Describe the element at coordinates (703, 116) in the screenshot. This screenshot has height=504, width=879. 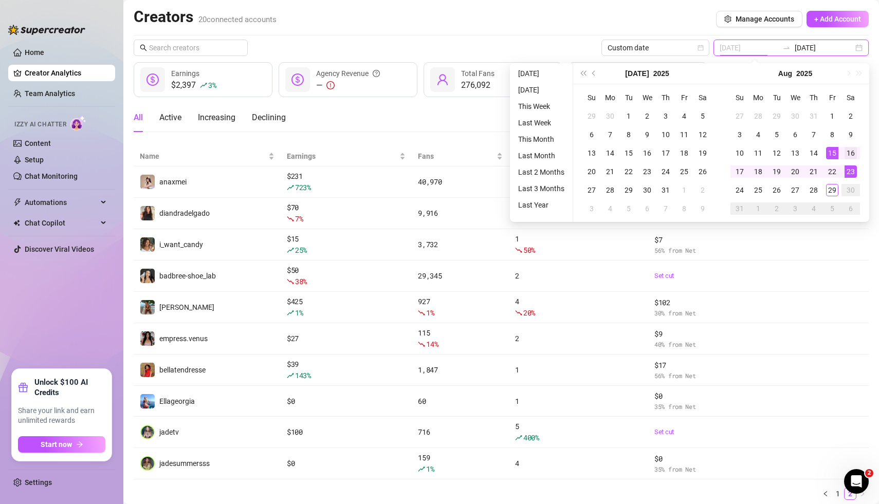
I see `td: 2025-07-05` at that location.